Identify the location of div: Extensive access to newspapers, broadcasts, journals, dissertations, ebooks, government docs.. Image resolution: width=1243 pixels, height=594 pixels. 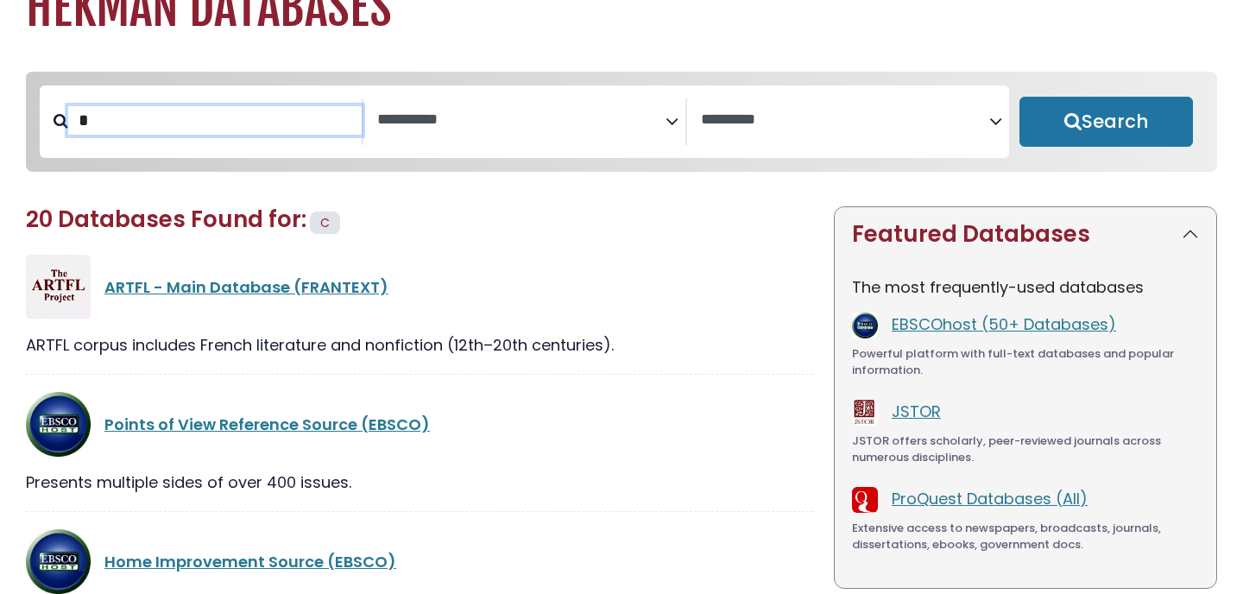
(1026, 536).